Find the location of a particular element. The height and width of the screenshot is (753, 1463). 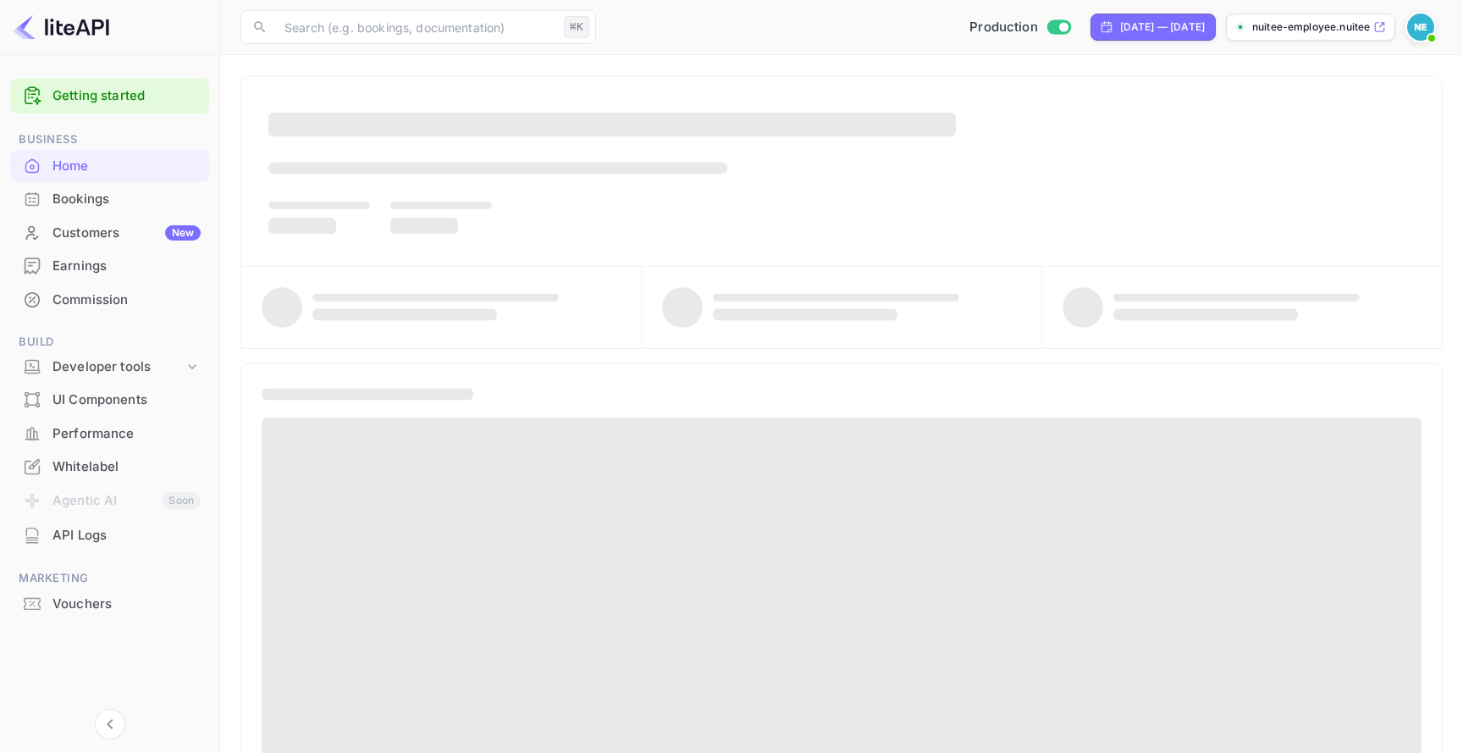

a: Commission is located at coordinates (109, 299).